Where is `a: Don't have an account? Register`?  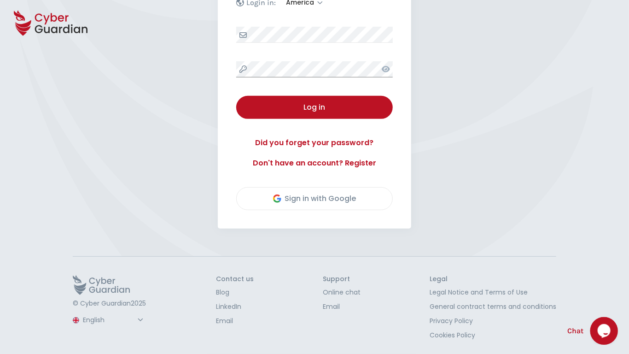 a: Don't have an account? Register is located at coordinates (315, 163).